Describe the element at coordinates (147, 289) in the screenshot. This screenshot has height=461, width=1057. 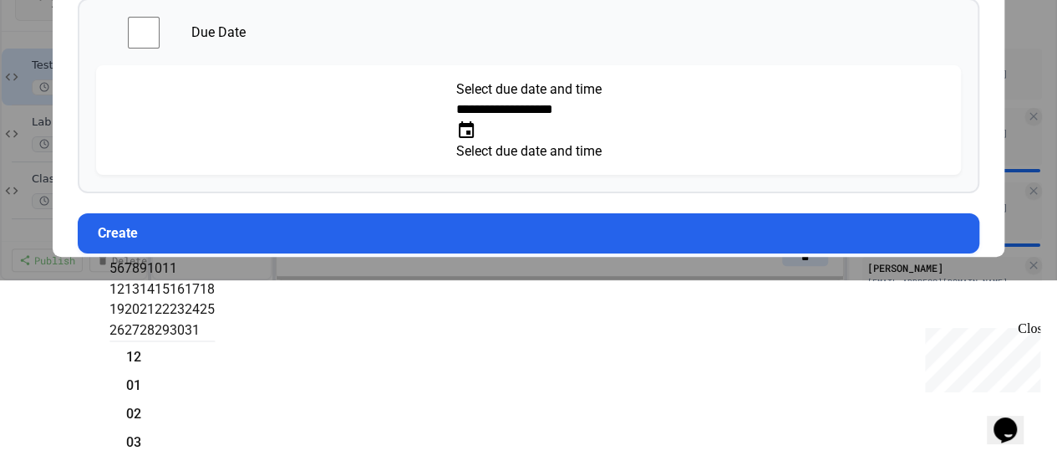
I see `button: 14` at that location.